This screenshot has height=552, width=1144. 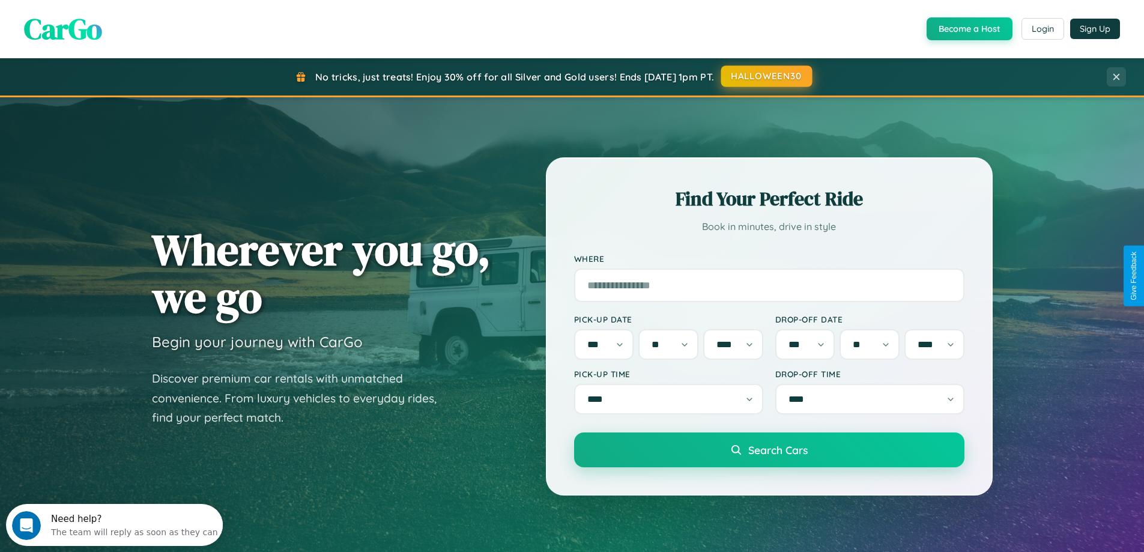 I want to click on div: The team will reply as soon as they can, so click(x=129, y=26).